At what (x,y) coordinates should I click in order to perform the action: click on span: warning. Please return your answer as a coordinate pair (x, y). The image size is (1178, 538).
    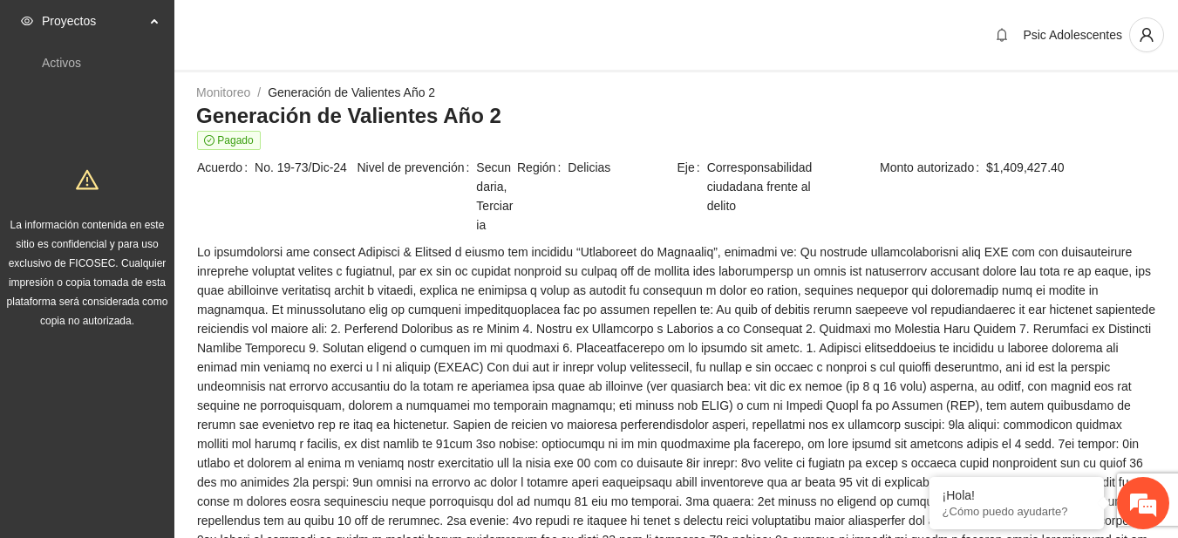
    Looking at the image, I should click on (87, 180).